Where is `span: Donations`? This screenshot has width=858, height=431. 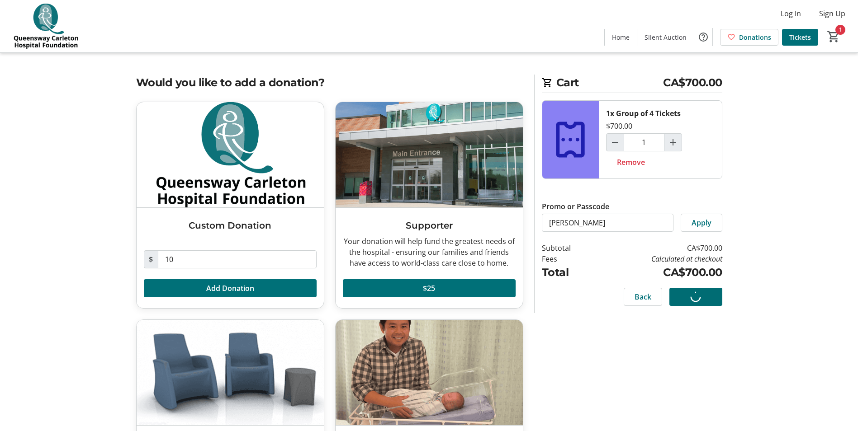 span: Donations is located at coordinates (755, 37).